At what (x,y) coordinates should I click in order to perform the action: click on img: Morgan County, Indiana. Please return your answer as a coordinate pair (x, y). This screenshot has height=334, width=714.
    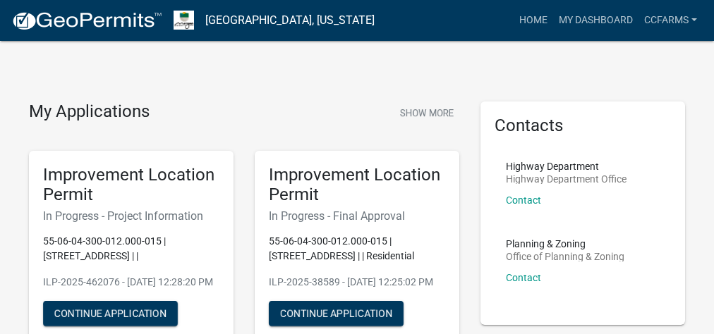
    Looking at the image, I should click on (183, 20).